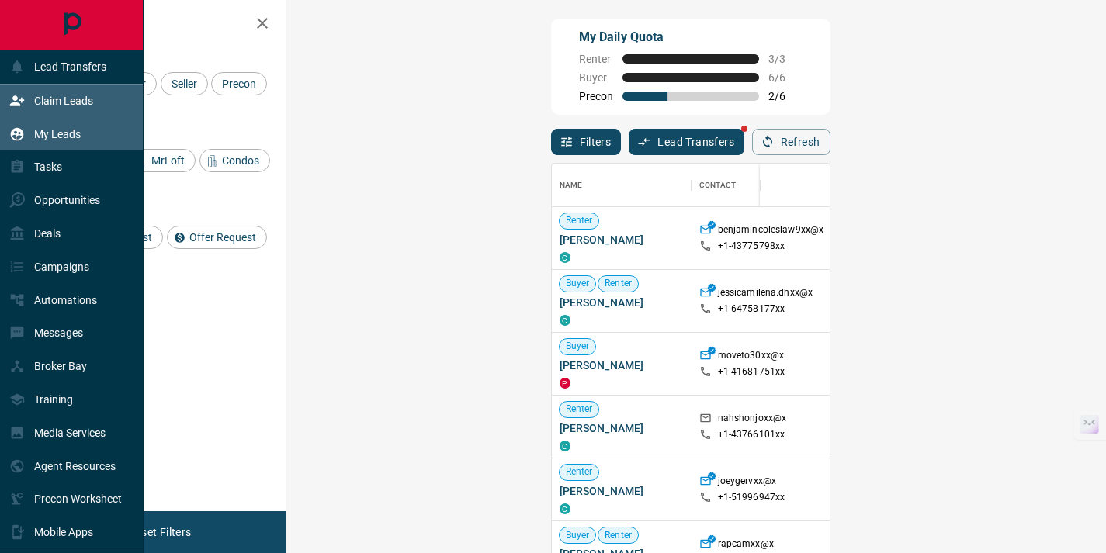  I want to click on span: Condos, so click(241, 161).